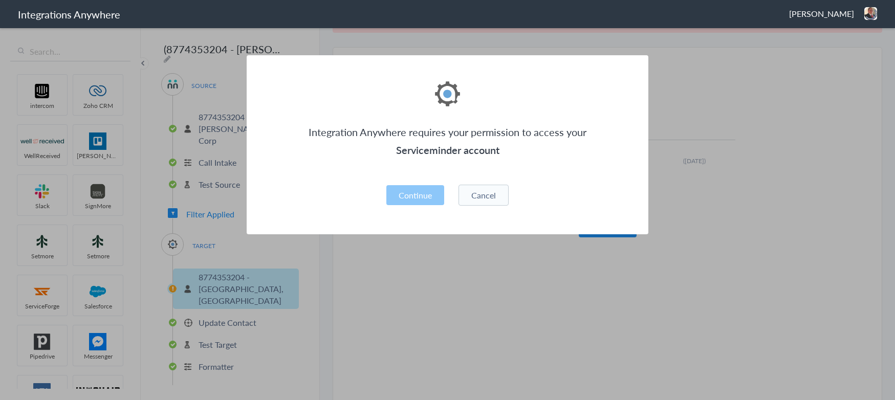  Describe the element at coordinates (415, 195) in the screenshot. I see `button: Continue` at that location.